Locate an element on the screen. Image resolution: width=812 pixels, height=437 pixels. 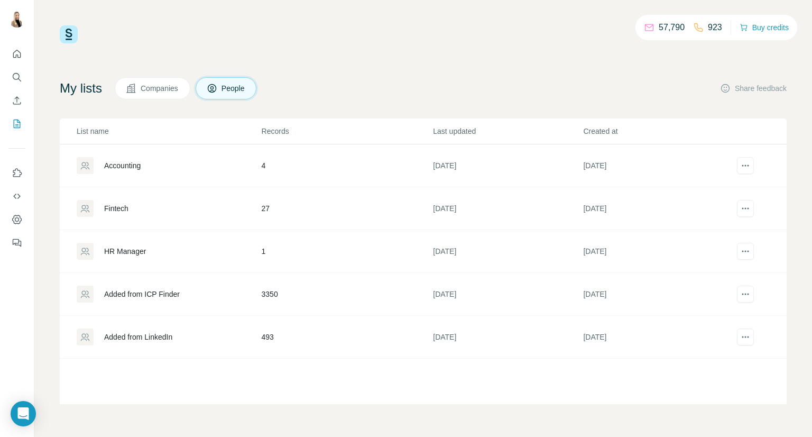
p: Records is located at coordinates (347, 131).